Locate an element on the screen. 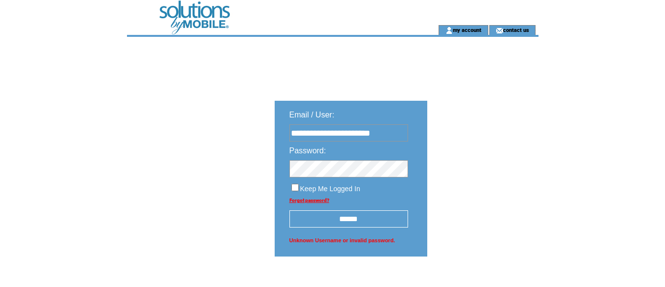 This screenshot has height=287, width=665. span: Keep Me Logged In is located at coordinates (330, 189).